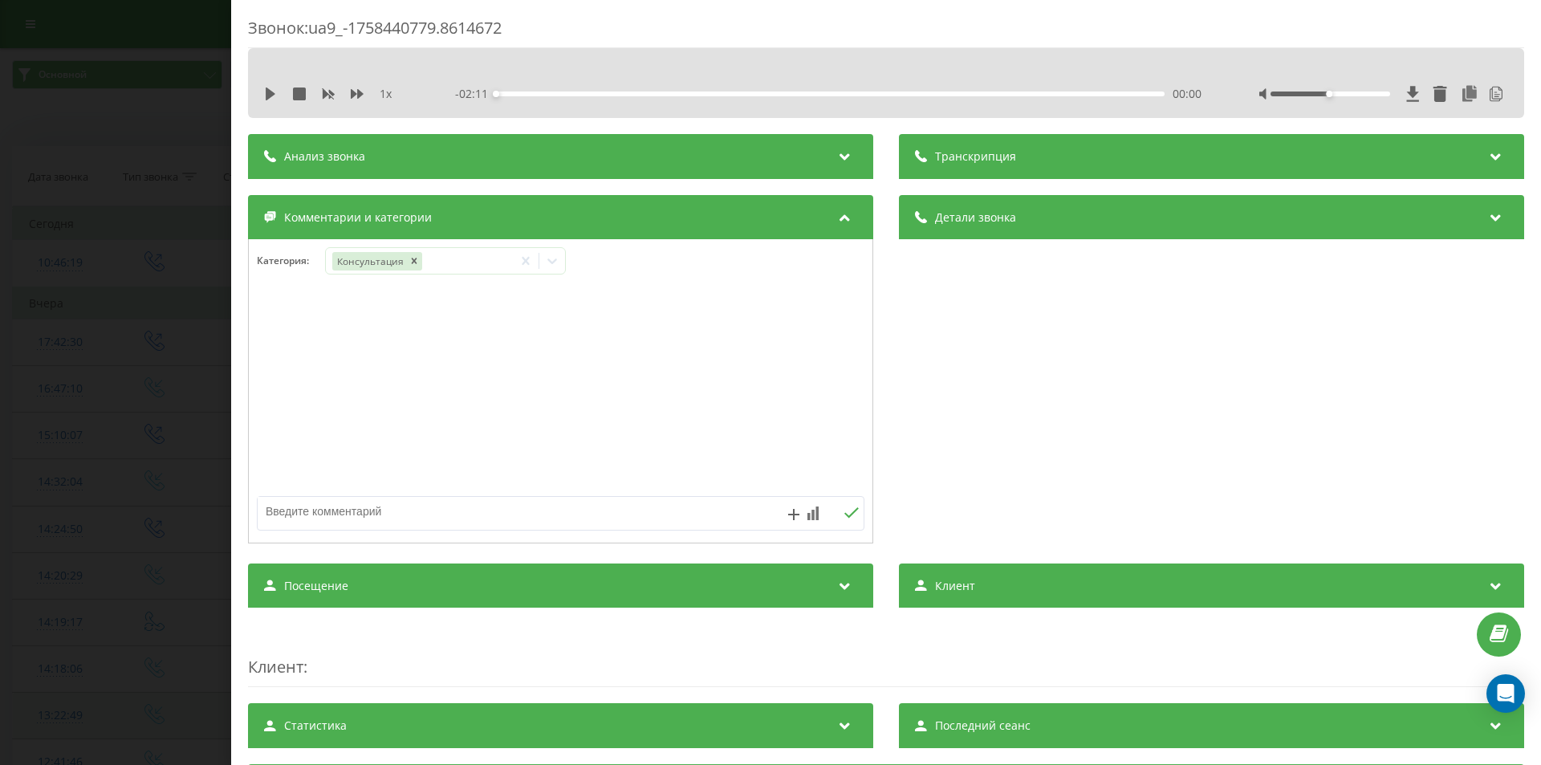 The width and height of the screenshot is (1541, 765). Describe the element at coordinates (1506, 694) in the screenshot. I see `div: Open Intercom Messenger` at that location.